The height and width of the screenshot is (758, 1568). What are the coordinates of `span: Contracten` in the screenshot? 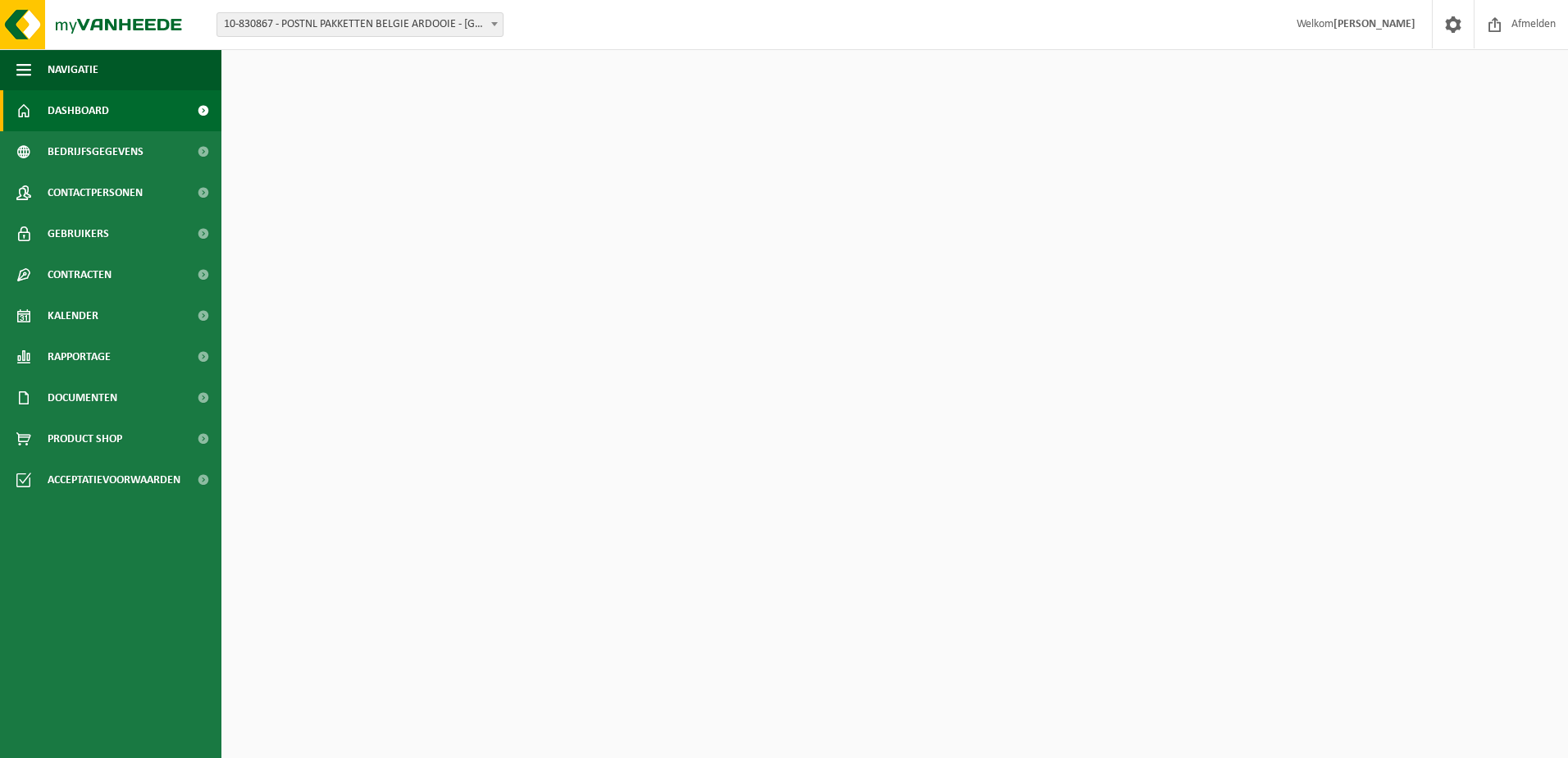 It's located at (80, 275).